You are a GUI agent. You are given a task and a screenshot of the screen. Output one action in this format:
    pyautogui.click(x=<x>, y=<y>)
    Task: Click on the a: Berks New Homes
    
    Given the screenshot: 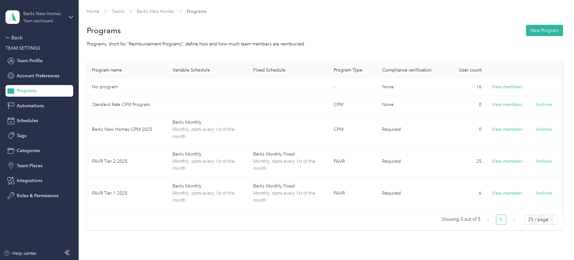 What is the action you would take?
    pyautogui.click(x=156, y=11)
    